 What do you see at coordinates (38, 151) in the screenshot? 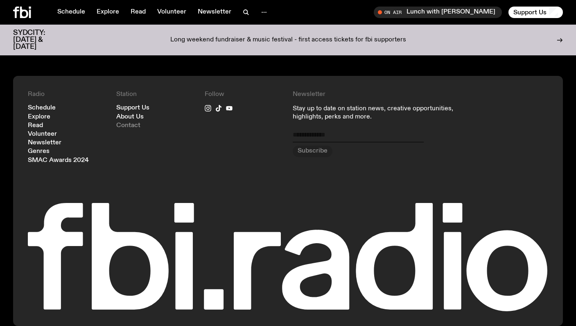
I see `a: Genres` at bounding box center [38, 151].